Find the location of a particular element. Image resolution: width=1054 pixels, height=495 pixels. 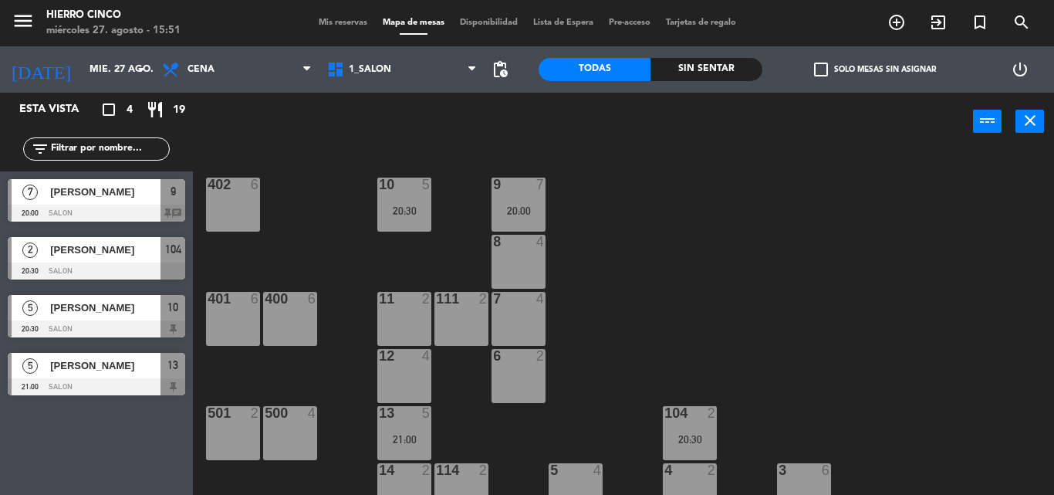

span: 4 is located at coordinates (130, 110).